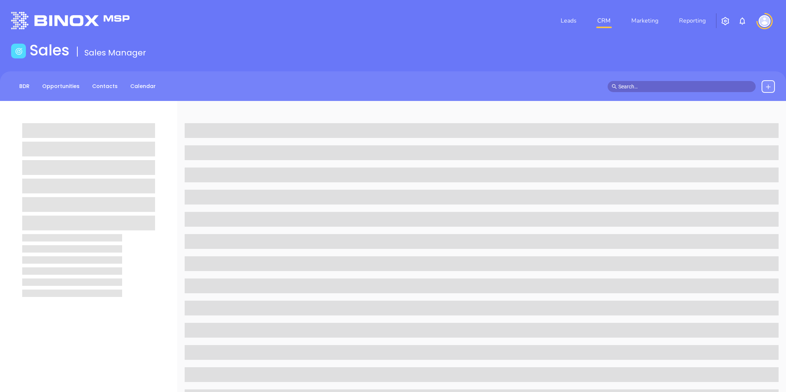 The image size is (786, 392). I want to click on a: CRM, so click(604, 21).